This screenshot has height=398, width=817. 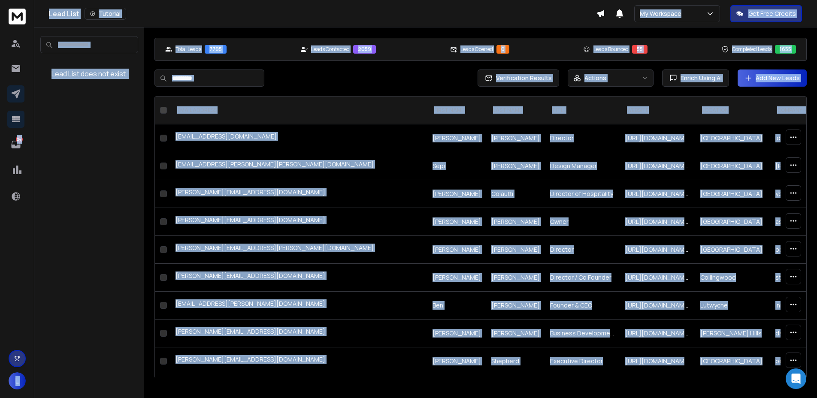 I want to click on p: 24, so click(x=19, y=139).